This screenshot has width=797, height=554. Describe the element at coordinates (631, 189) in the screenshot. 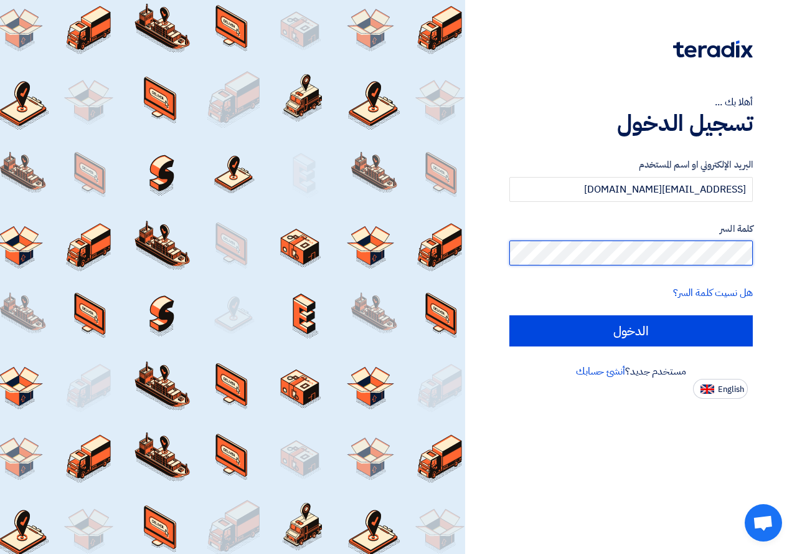

I see `input: أدخل بريد العمل الإلكتروني او اسم المستخدم الخاص بك ...` at that location.